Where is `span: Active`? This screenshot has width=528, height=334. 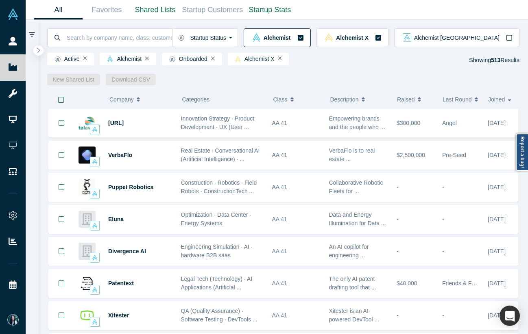 span: Active is located at coordinates (65, 59).